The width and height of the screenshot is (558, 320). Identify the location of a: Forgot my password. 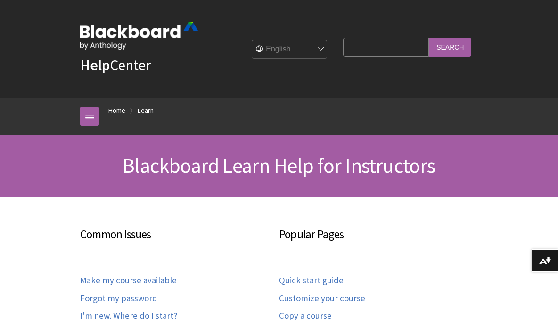
(119, 298).